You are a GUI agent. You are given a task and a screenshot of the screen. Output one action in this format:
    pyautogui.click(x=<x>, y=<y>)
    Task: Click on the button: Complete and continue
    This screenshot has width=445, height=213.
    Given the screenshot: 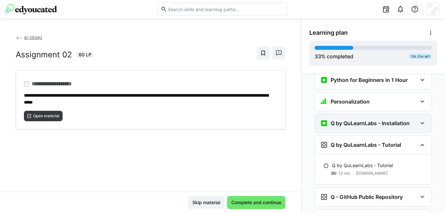 What is the action you would take?
    pyautogui.click(x=256, y=203)
    